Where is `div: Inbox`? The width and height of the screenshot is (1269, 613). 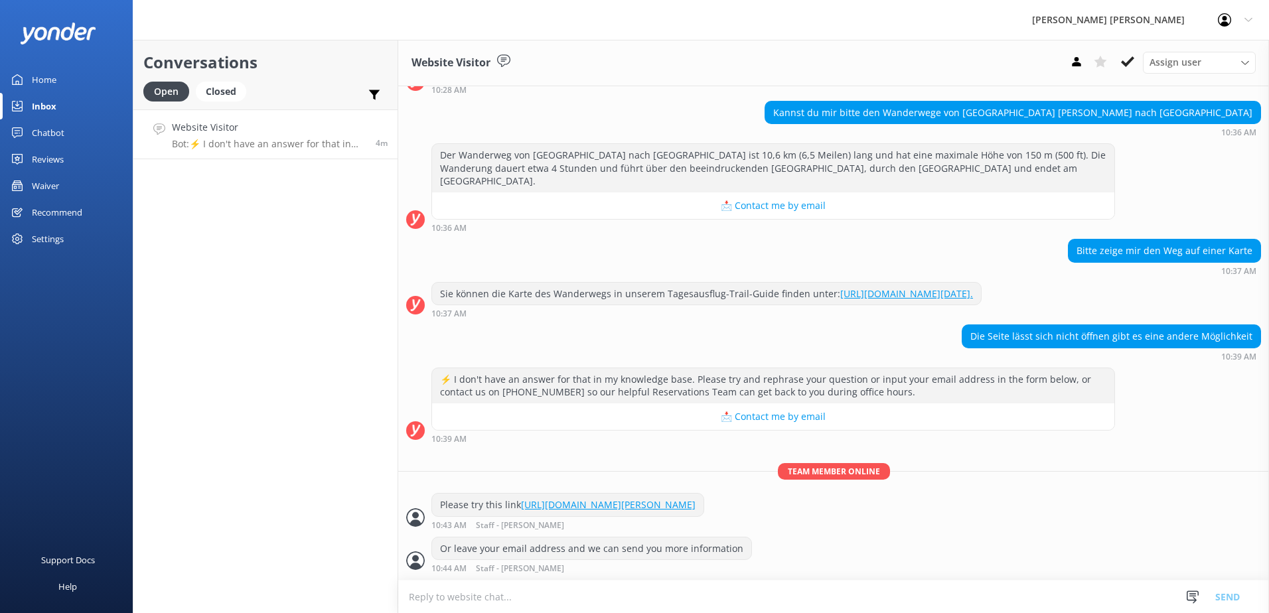 div: Inbox is located at coordinates (44, 106).